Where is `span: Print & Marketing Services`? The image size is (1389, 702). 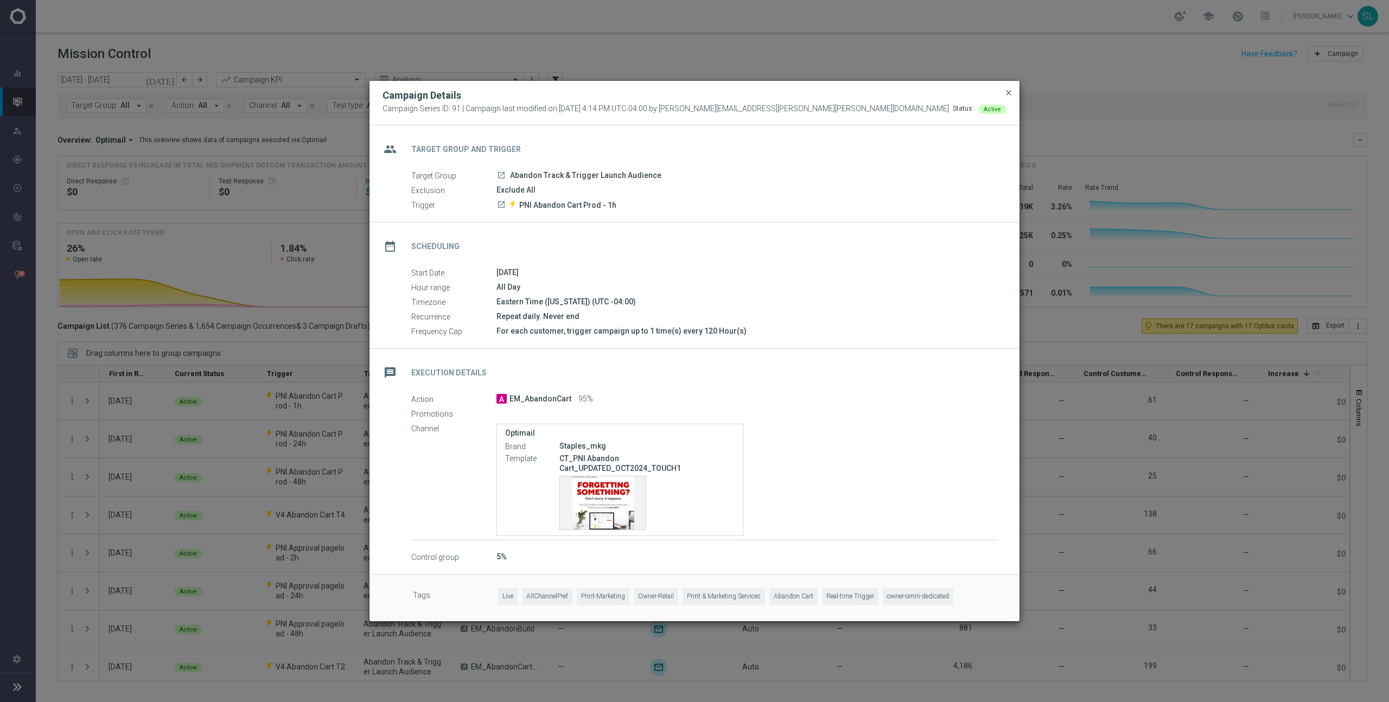 span: Print & Marketing Services is located at coordinates (724, 596).